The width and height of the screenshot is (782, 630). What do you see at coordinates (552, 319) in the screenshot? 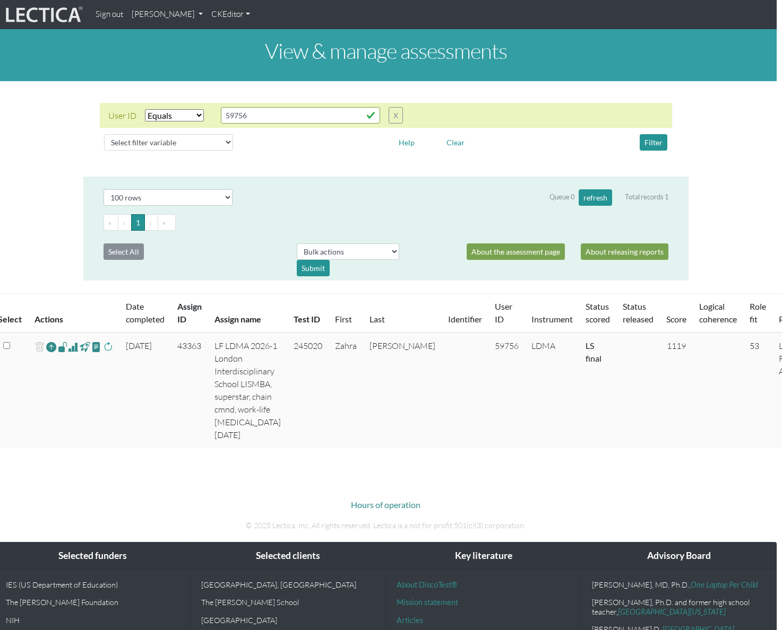
I see `a: Instrument` at bounding box center [552, 319].